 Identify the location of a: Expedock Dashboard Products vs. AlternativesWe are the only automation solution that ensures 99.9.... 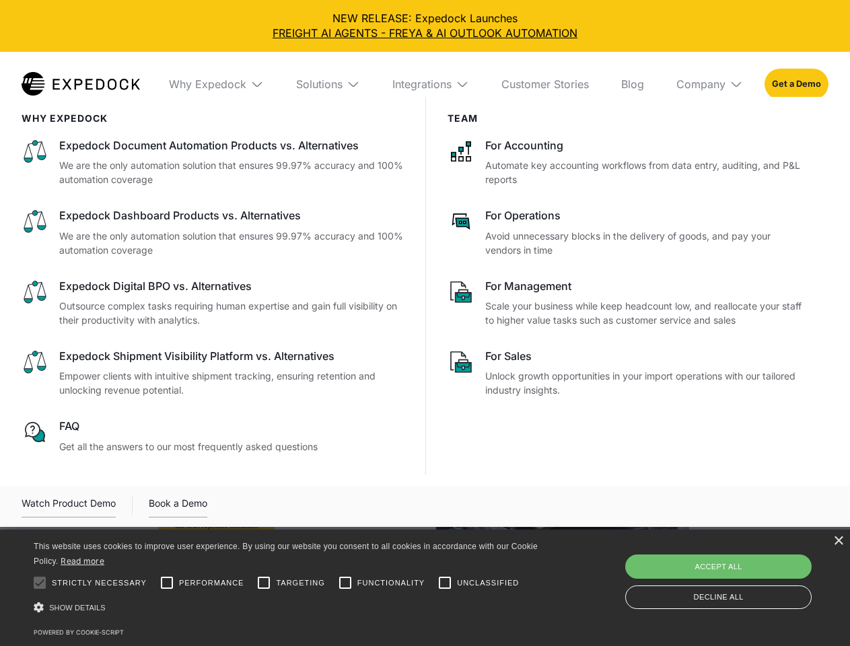
(213, 232).